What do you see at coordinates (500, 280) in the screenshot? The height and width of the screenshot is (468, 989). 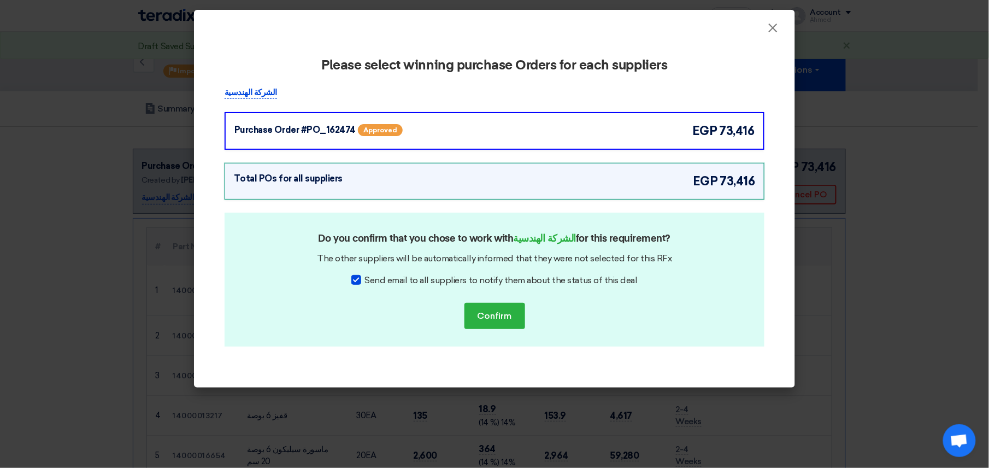 I see `span: Send email to all suppliers to notify them about the status of this deal` at bounding box center [500, 280].